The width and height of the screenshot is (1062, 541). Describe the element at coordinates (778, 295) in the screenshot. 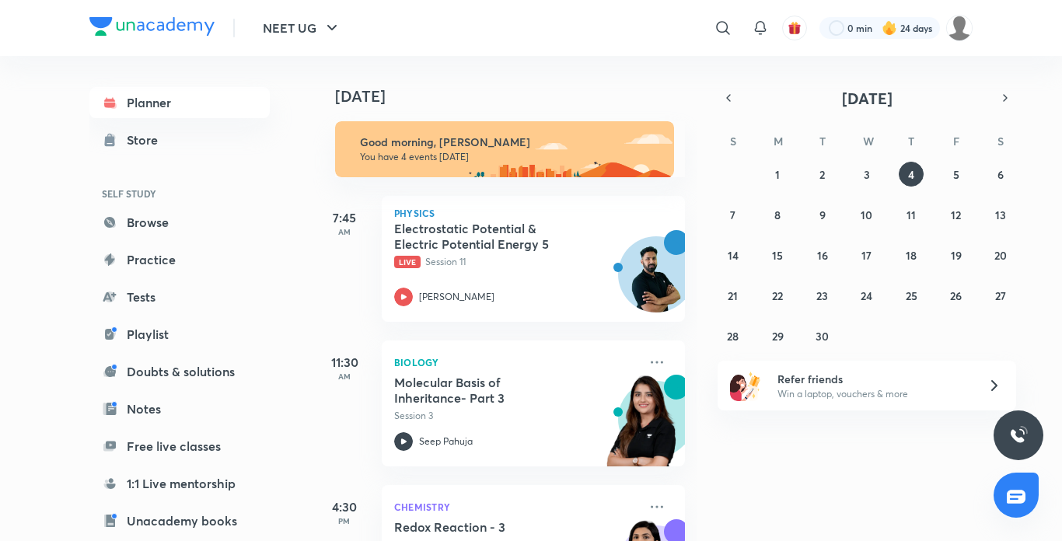

I see `button: September 22, 2025` at that location.